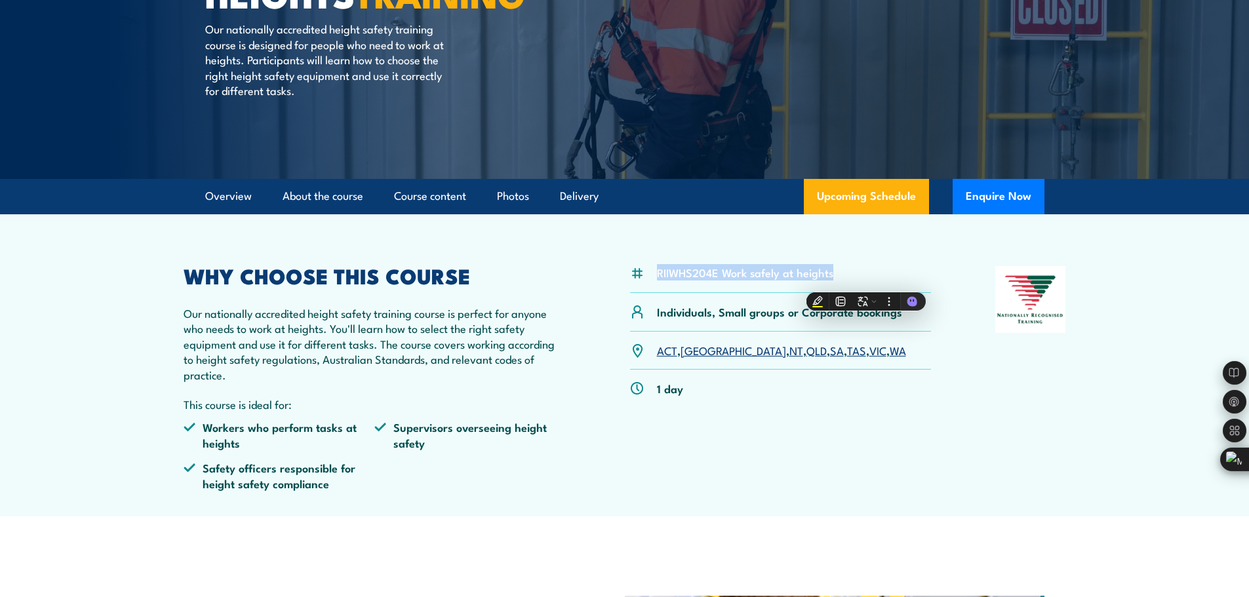 This screenshot has height=597, width=1249. Describe the element at coordinates (513, 196) in the screenshot. I see `a: Photos` at that location.